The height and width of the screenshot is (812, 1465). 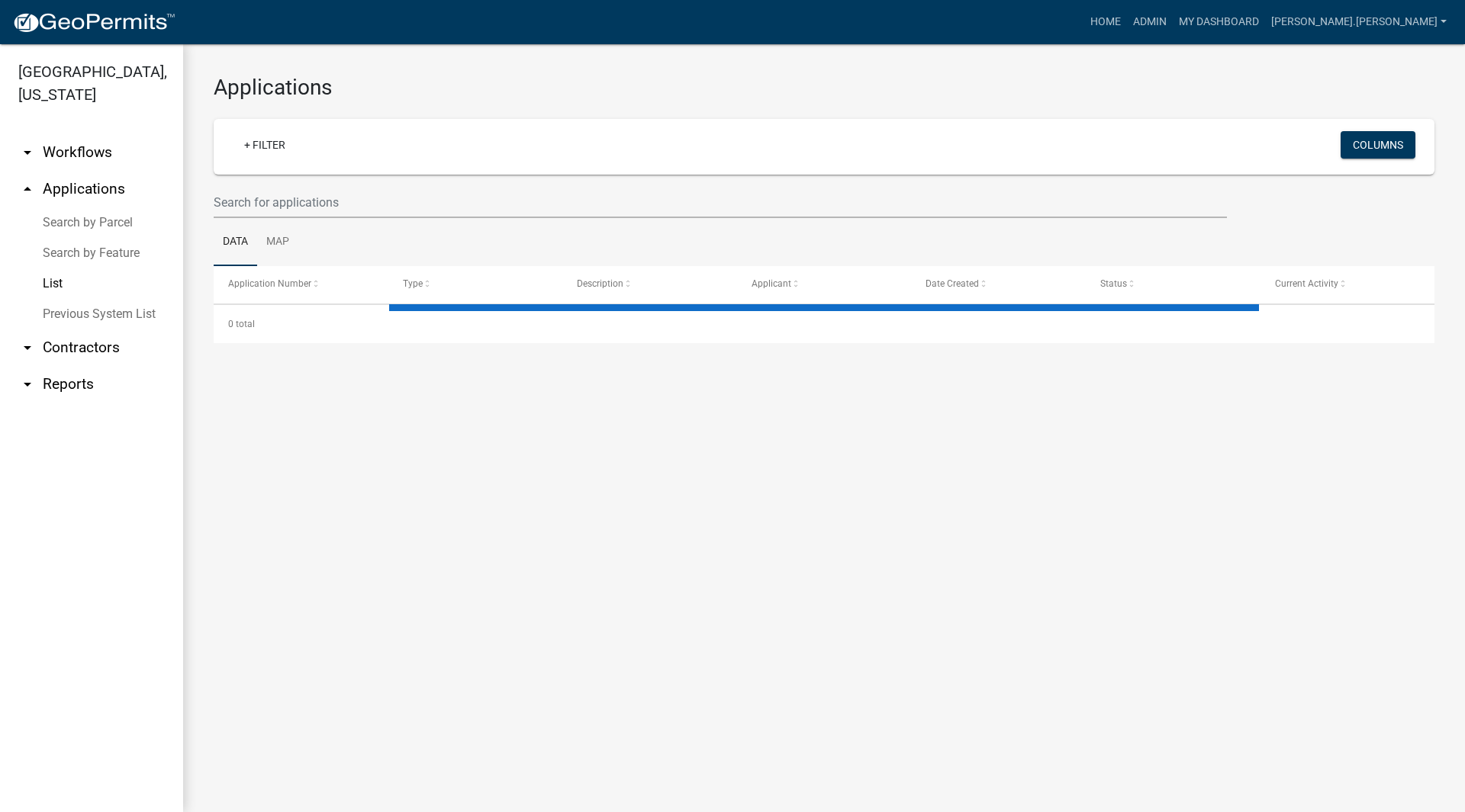 I want to click on datatable-header-cell: Application Number, so click(x=301, y=284).